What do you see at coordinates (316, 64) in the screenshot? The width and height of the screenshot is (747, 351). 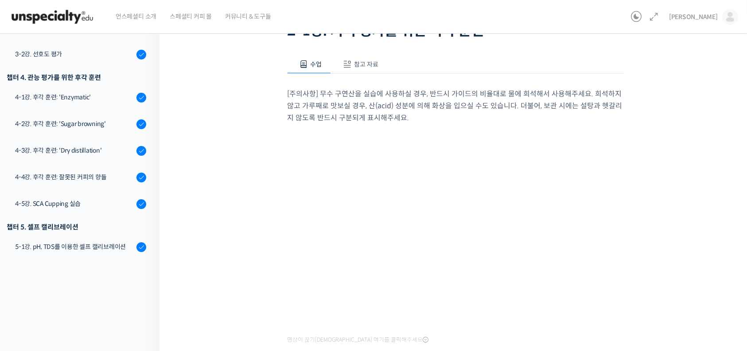 I see `span: 수업` at bounding box center [316, 64].